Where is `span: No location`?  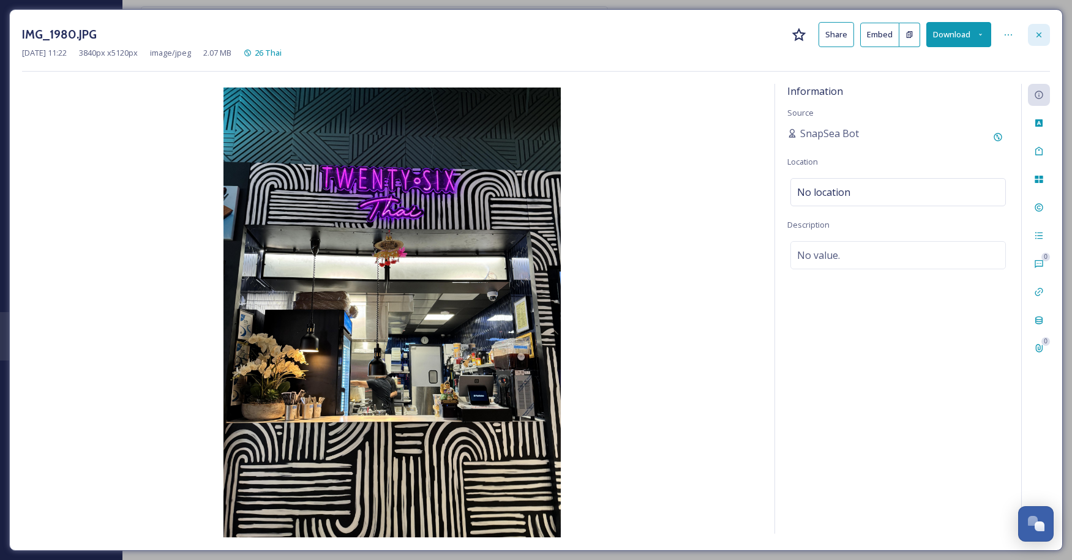
span: No location is located at coordinates (823, 192).